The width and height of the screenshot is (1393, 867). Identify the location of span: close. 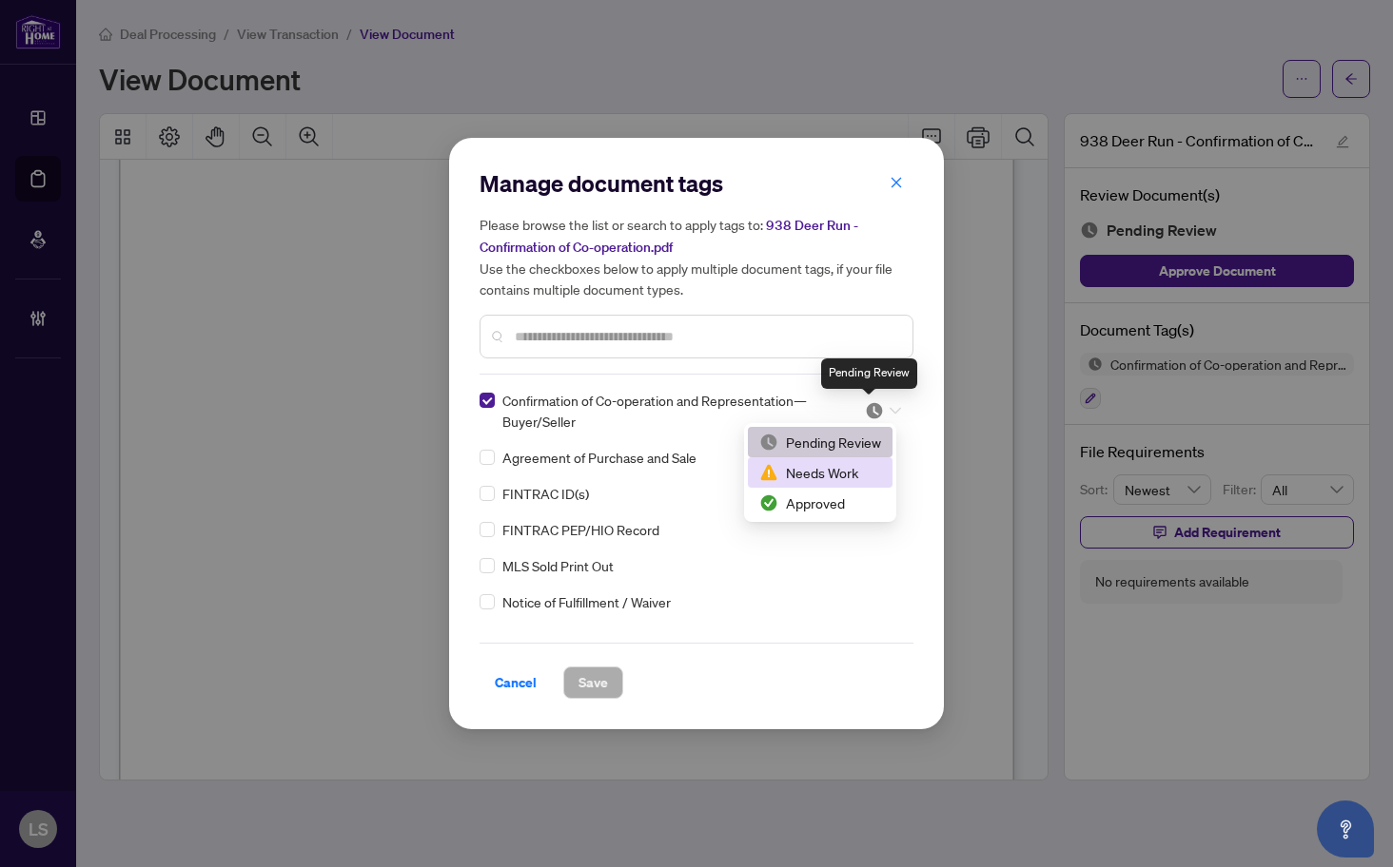
(896, 183).